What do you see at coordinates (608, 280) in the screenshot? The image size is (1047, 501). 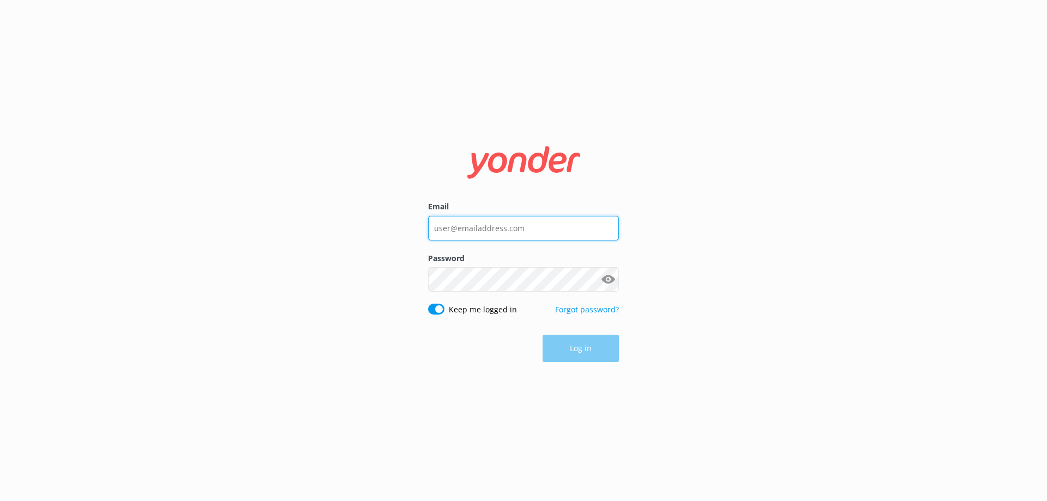 I see `button: Show password` at bounding box center [608, 280].